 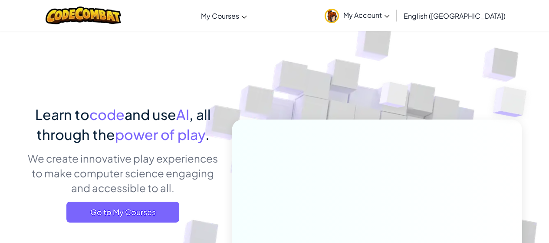 What do you see at coordinates (150, 114) in the screenshot?
I see `span: and use` at bounding box center [150, 114].